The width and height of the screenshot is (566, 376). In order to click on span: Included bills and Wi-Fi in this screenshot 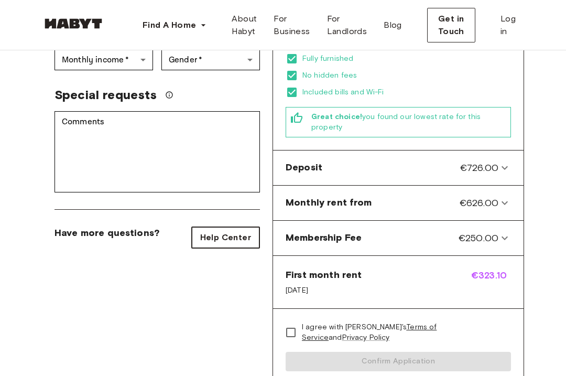, I will do `click(407, 92)`.